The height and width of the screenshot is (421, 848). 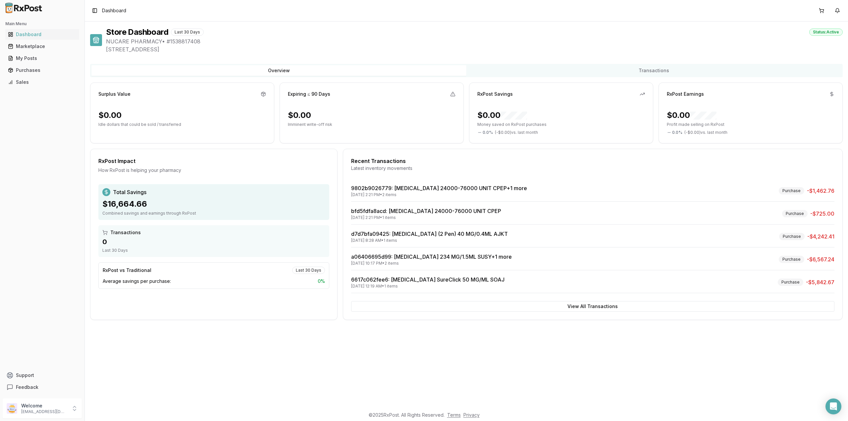 I want to click on div: Open Intercom Messenger, so click(x=834, y=407).